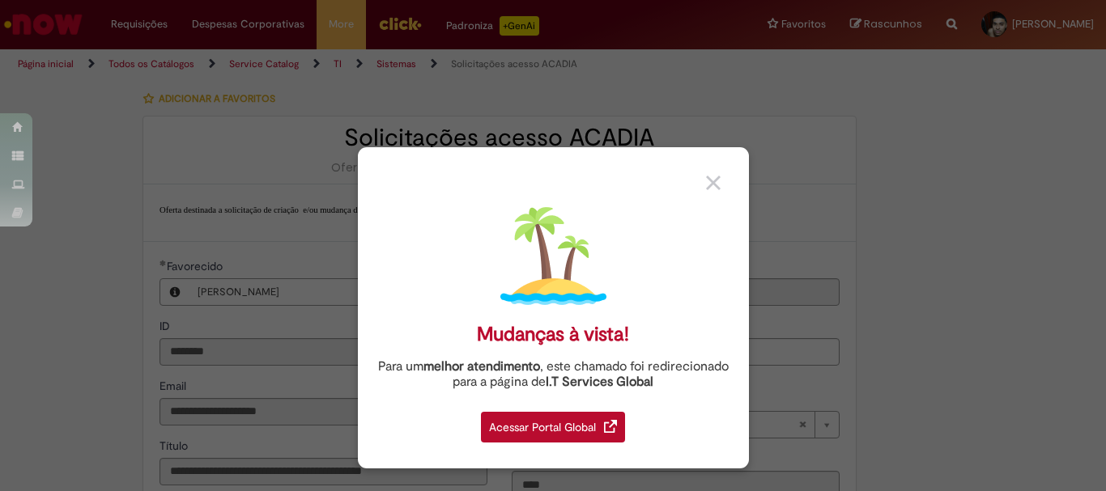  Describe the element at coordinates (610, 427) in the screenshot. I see `img: redirect_link.png` at that location.